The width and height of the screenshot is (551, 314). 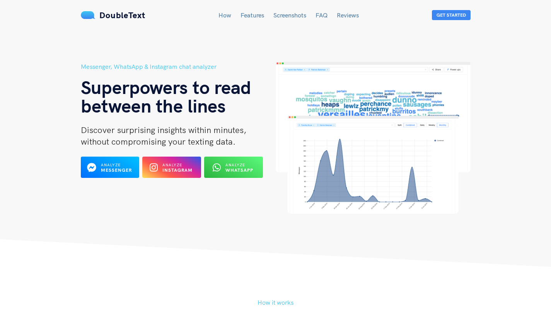 What do you see at coordinates (110, 167) in the screenshot?
I see `button: Analyze Messenger` at bounding box center [110, 167].